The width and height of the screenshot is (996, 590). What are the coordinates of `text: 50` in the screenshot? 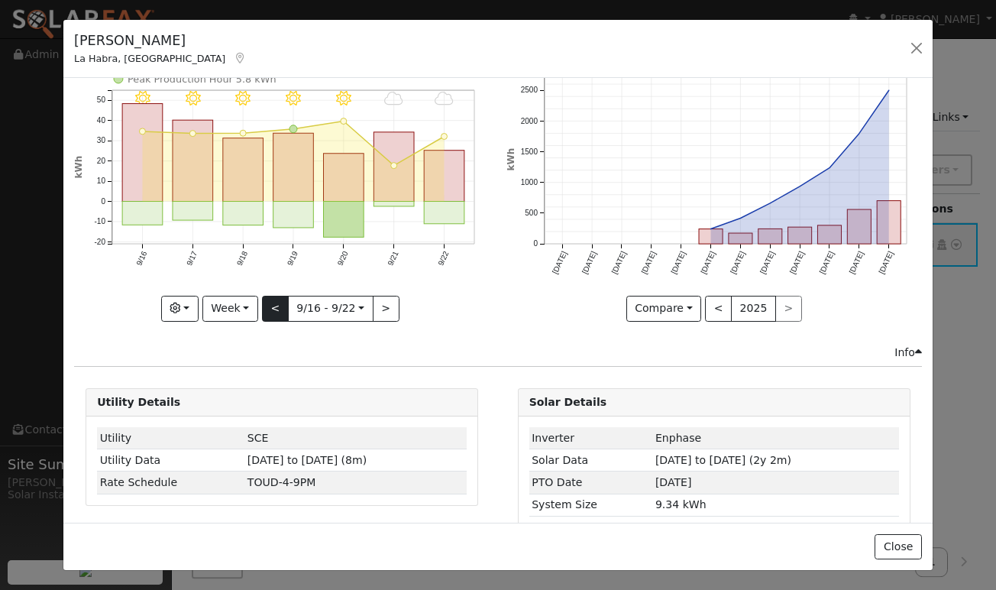 It's located at (102, 100).